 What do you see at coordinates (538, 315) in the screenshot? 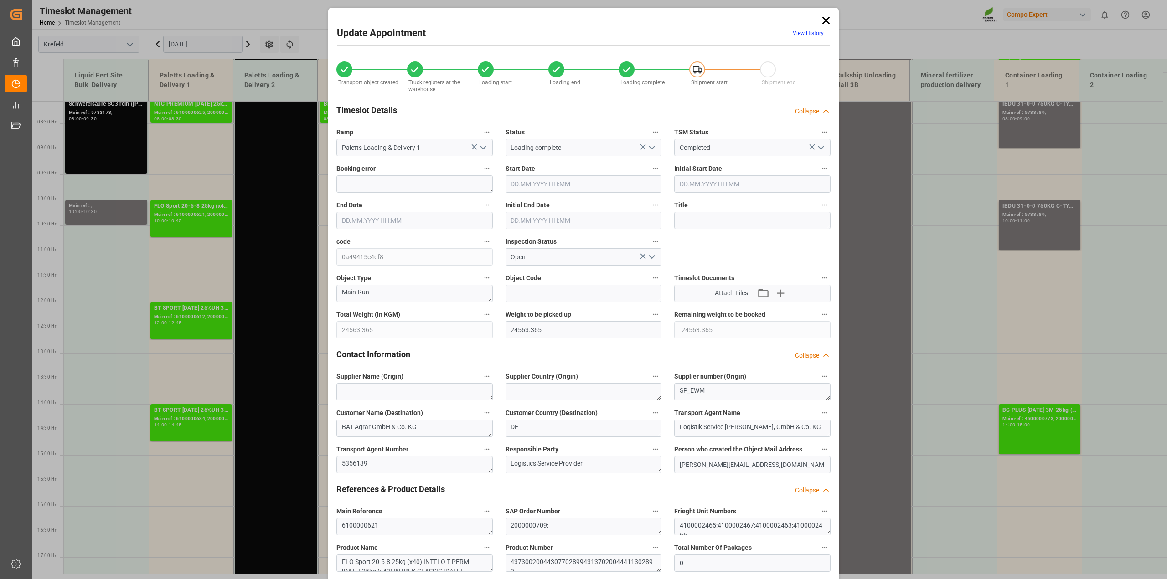
I see `span: Weight to be picked up` at bounding box center [538, 315].